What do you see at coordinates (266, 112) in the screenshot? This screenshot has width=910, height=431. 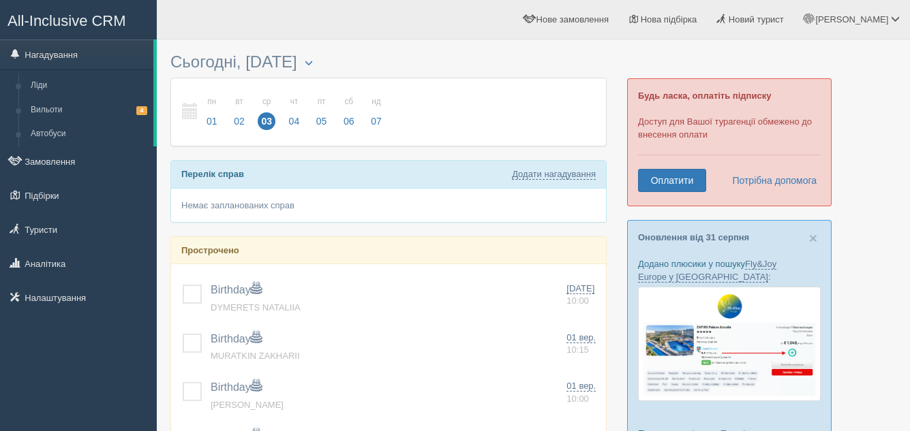 I see `a: ср 03` at bounding box center [266, 112].